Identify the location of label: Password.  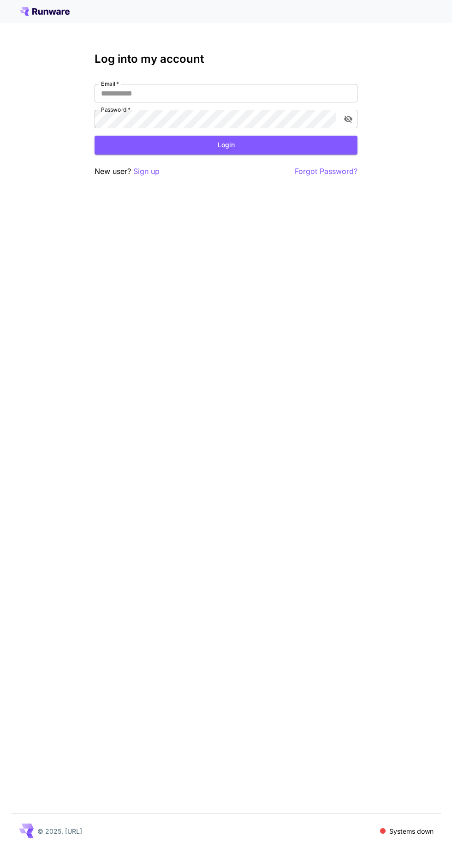
(116, 109).